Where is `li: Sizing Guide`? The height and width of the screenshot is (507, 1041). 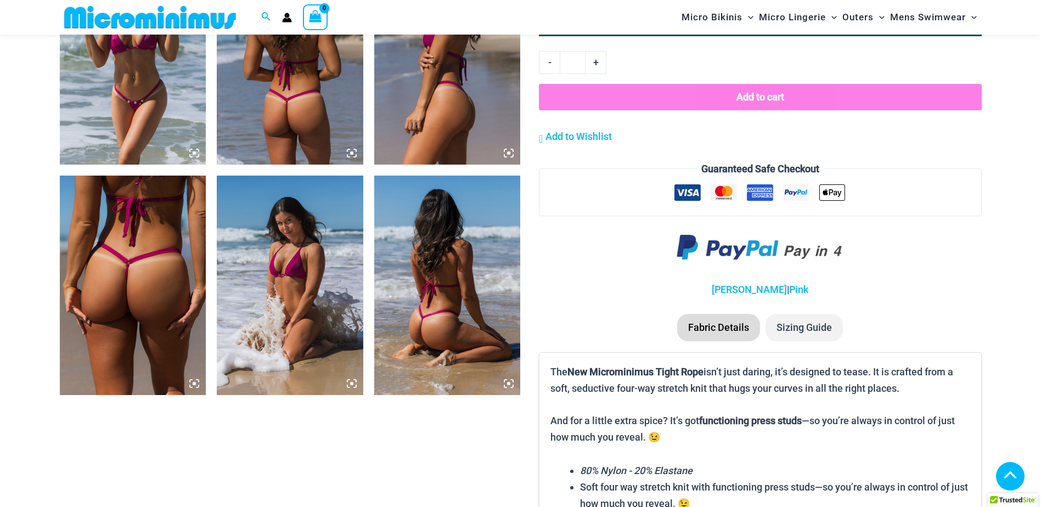 li: Sizing Guide is located at coordinates (804, 328).